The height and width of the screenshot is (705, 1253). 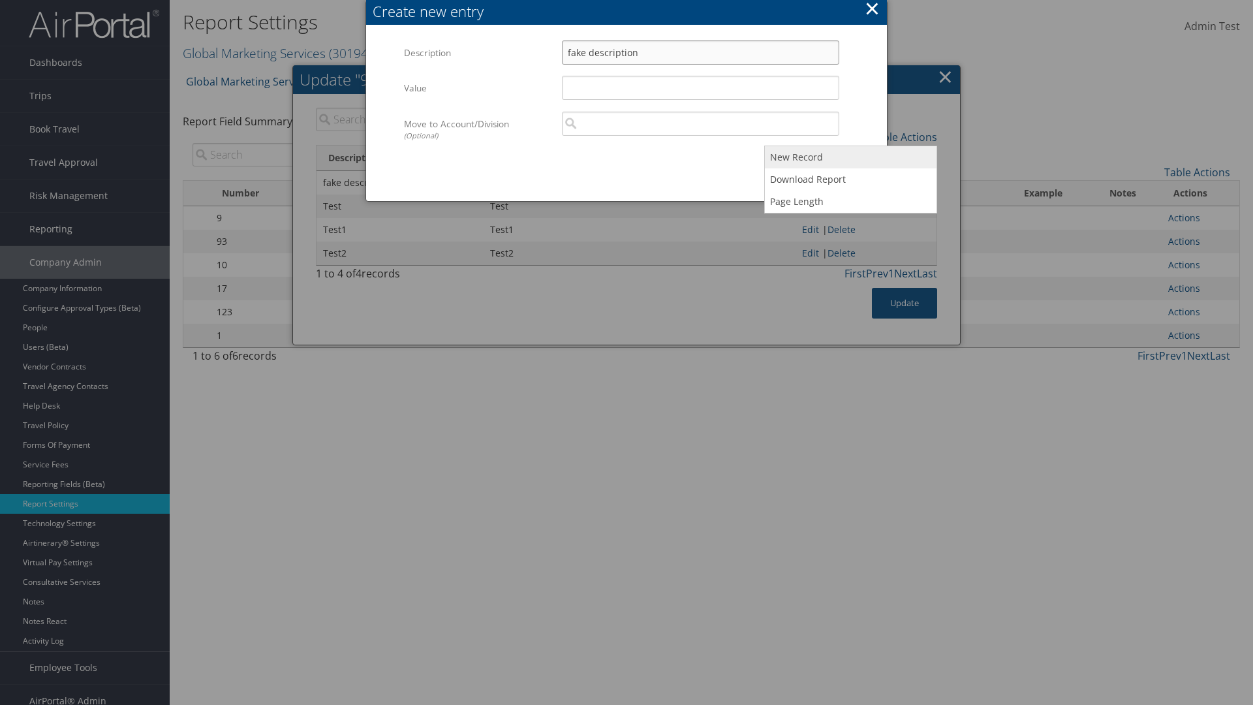 I want to click on div: Create new entry, so click(x=630, y=11).